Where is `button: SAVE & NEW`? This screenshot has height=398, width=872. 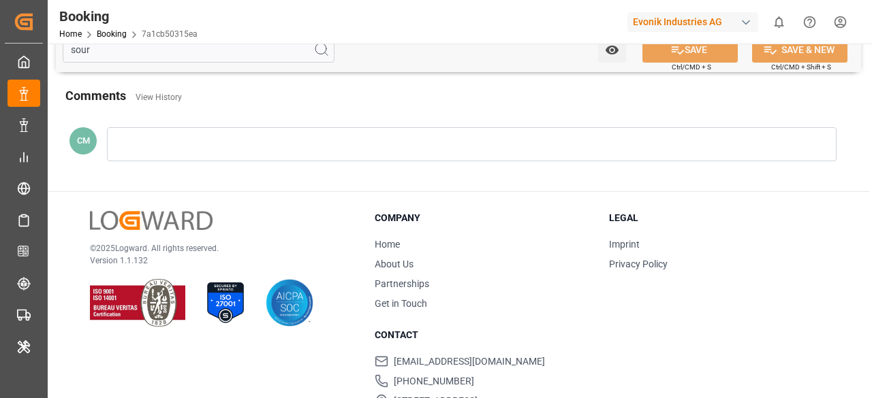 button: SAVE & NEW is located at coordinates (800, 50).